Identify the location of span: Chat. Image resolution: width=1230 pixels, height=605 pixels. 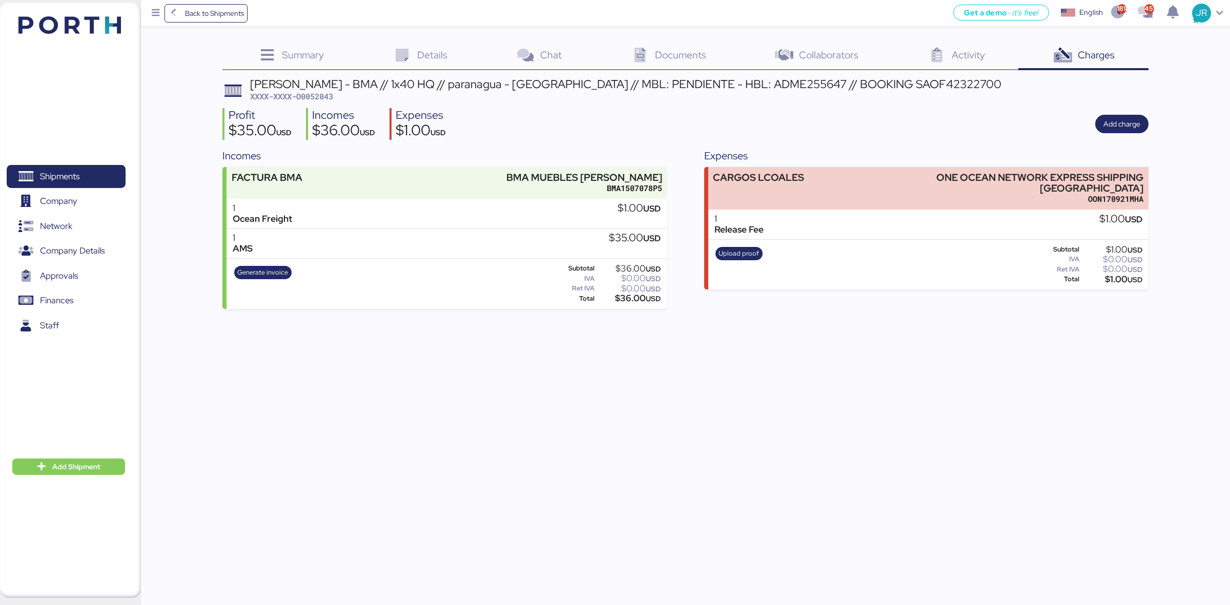
(551, 55).